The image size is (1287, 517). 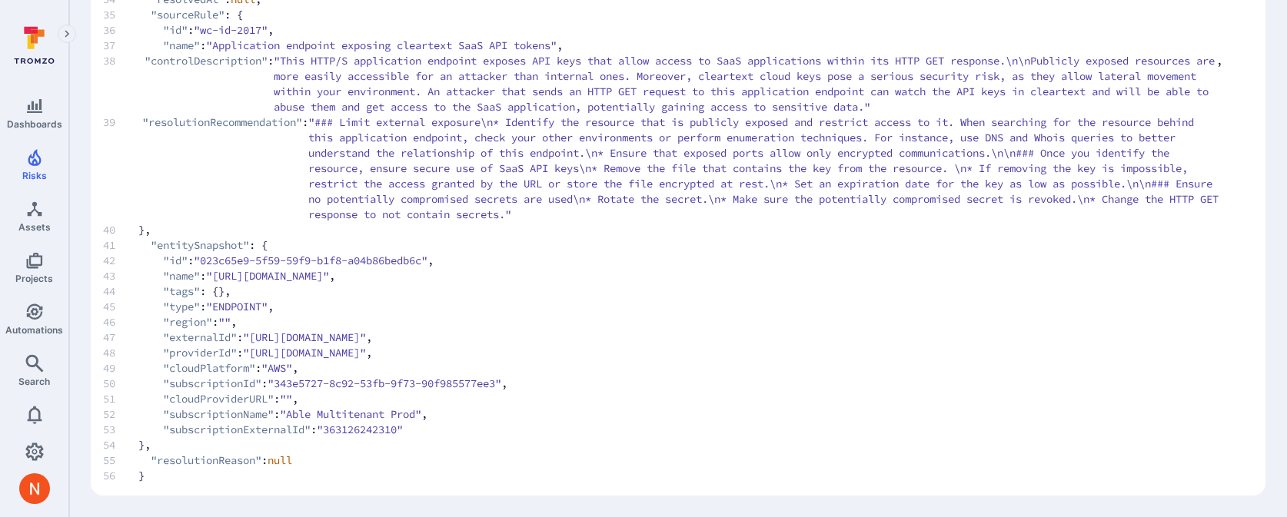 I want to click on span: "343e5727-8c92-53fb-9f73-90f985577ee3", so click(x=384, y=384).